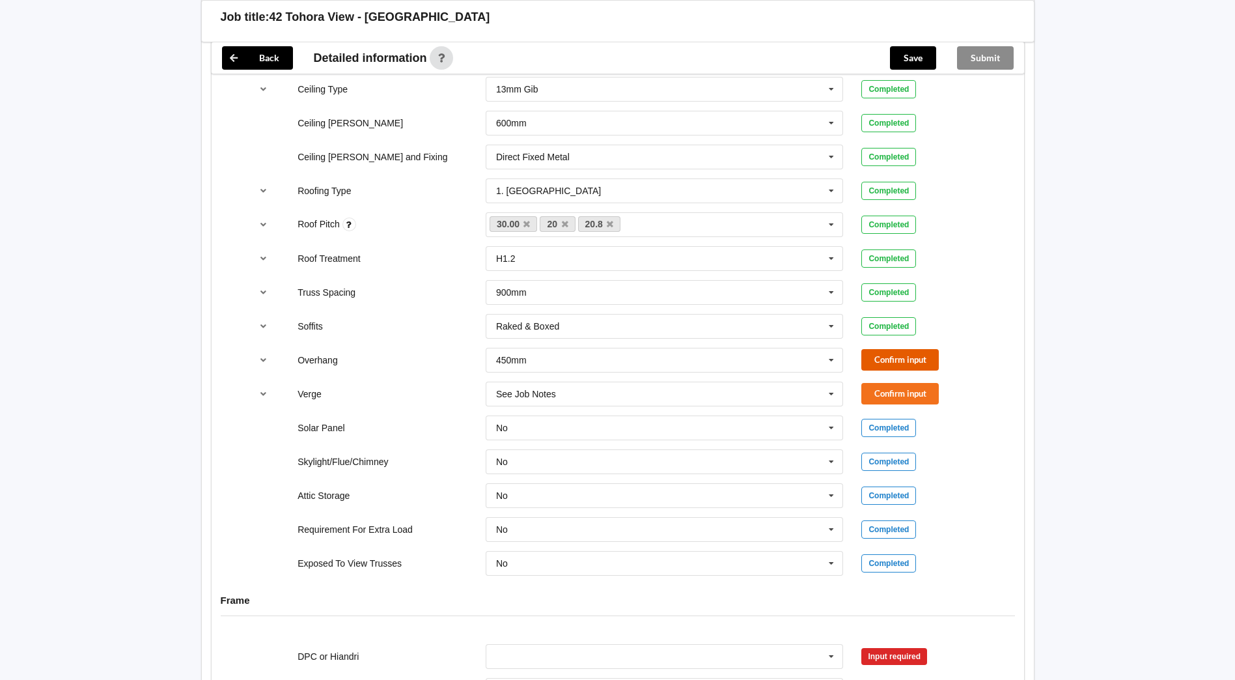 The image size is (1235, 680). I want to click on label: Requirement For Extra Load, so click(355, 529).